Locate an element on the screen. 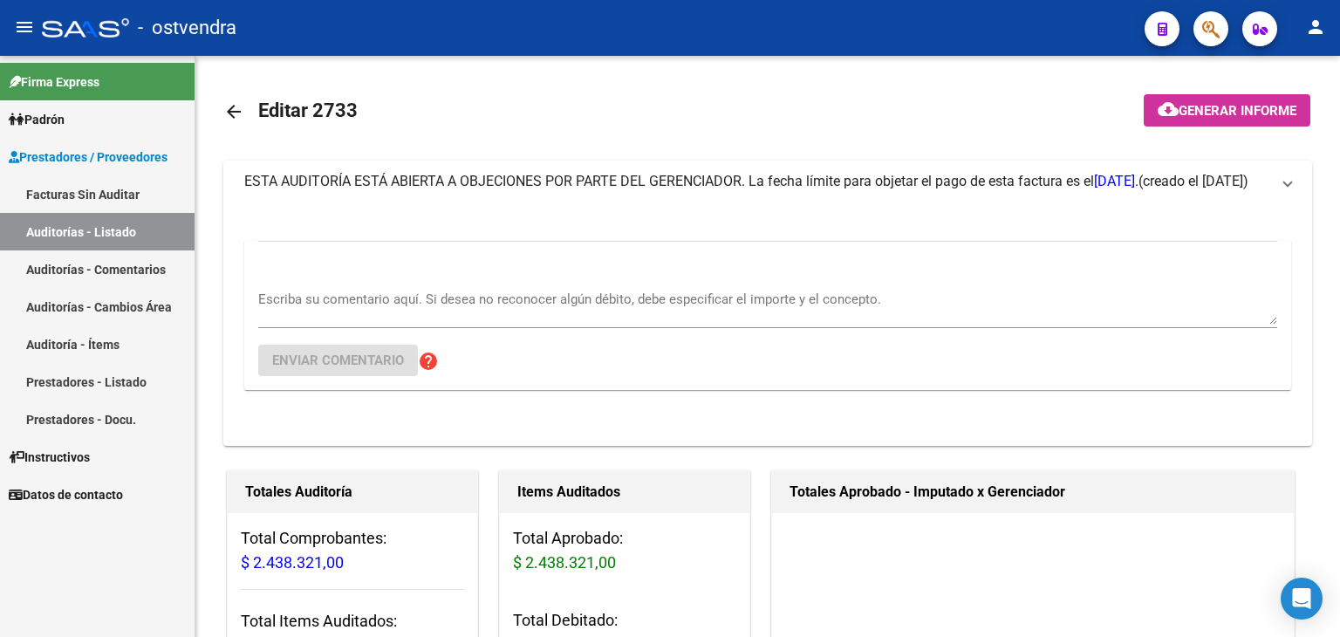 The width and height of the screenshot is (1340, 637). mat-icon: menu is located at coordinates (24, 27).